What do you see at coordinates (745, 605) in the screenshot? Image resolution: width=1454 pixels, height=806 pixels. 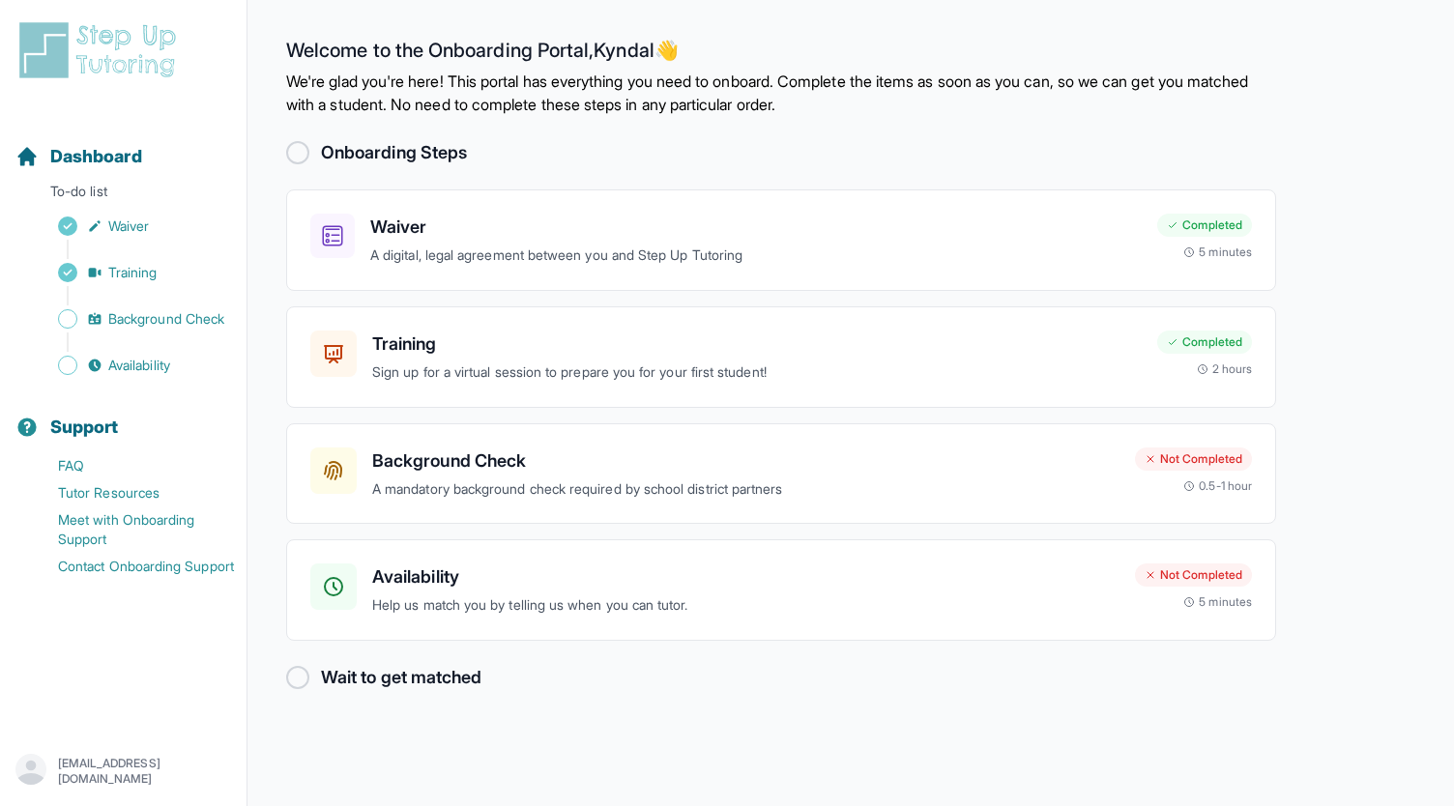 I see `p: Help us match you by telling us when you can tutor.` at bounding box center [745, 605].